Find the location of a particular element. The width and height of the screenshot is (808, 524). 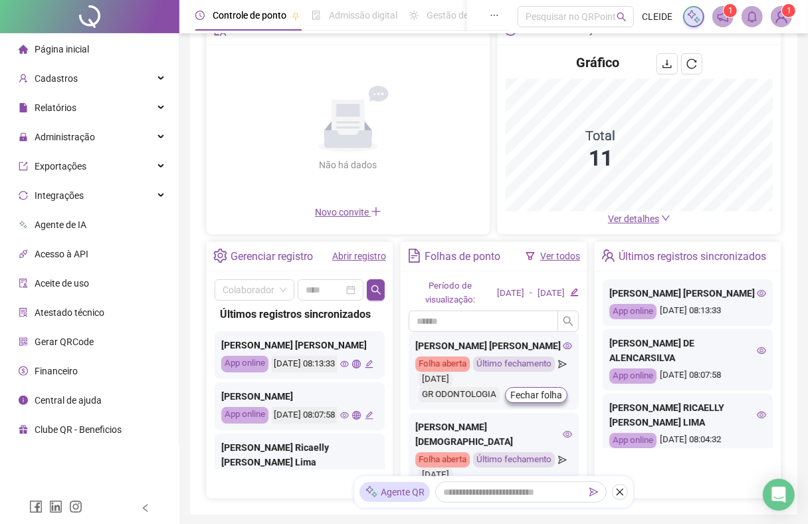

span: sync is located at coordinates (23, 195).